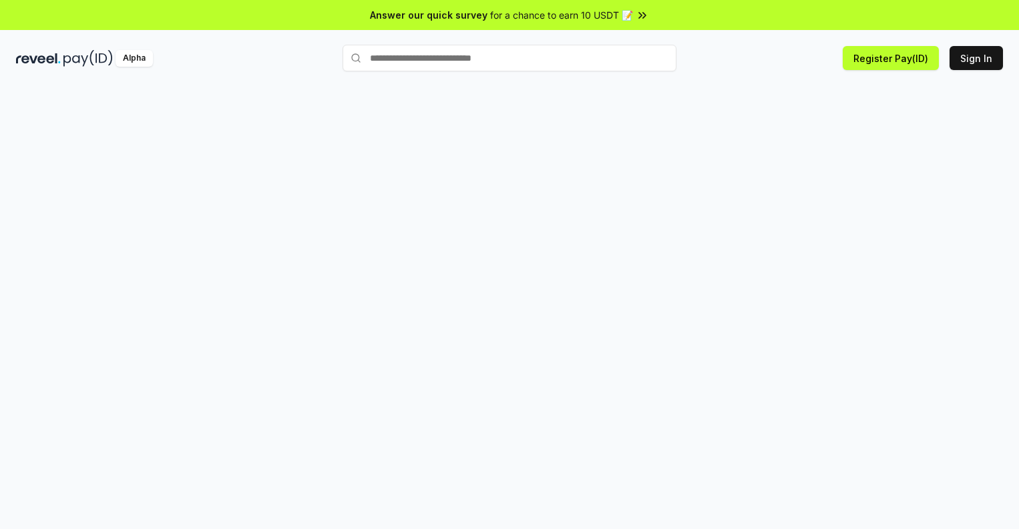  I want to click on img: pay_id, so click(88, 58).